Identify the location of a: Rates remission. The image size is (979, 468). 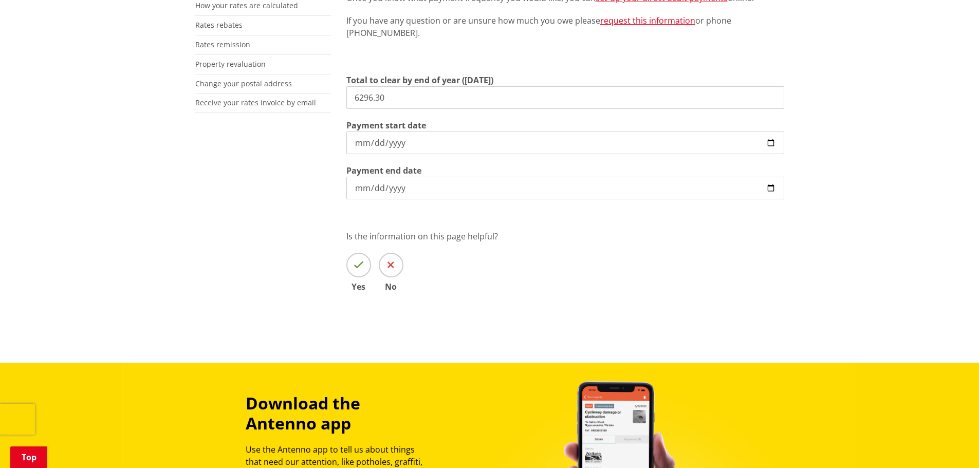
(222, 44).